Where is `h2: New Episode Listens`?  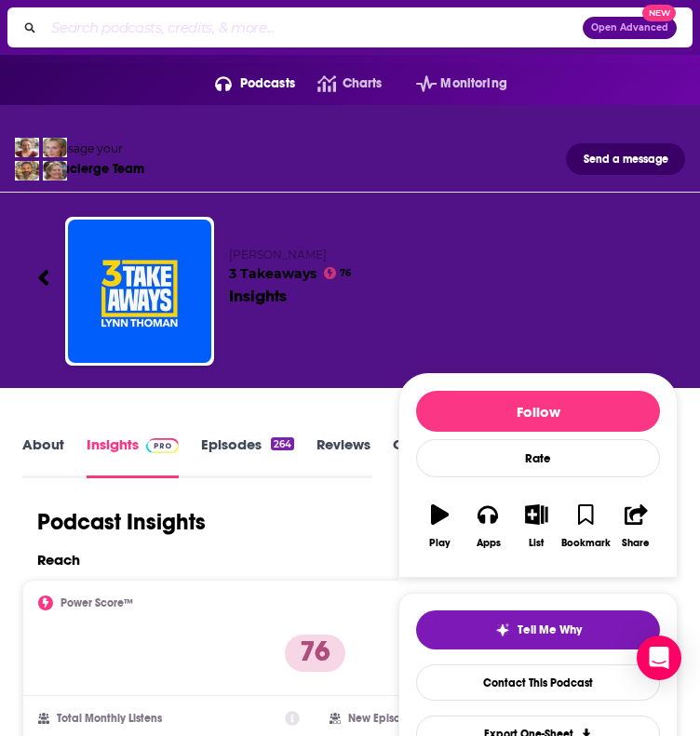
h2: New Episode Listens is located at coordinates (399, 718).